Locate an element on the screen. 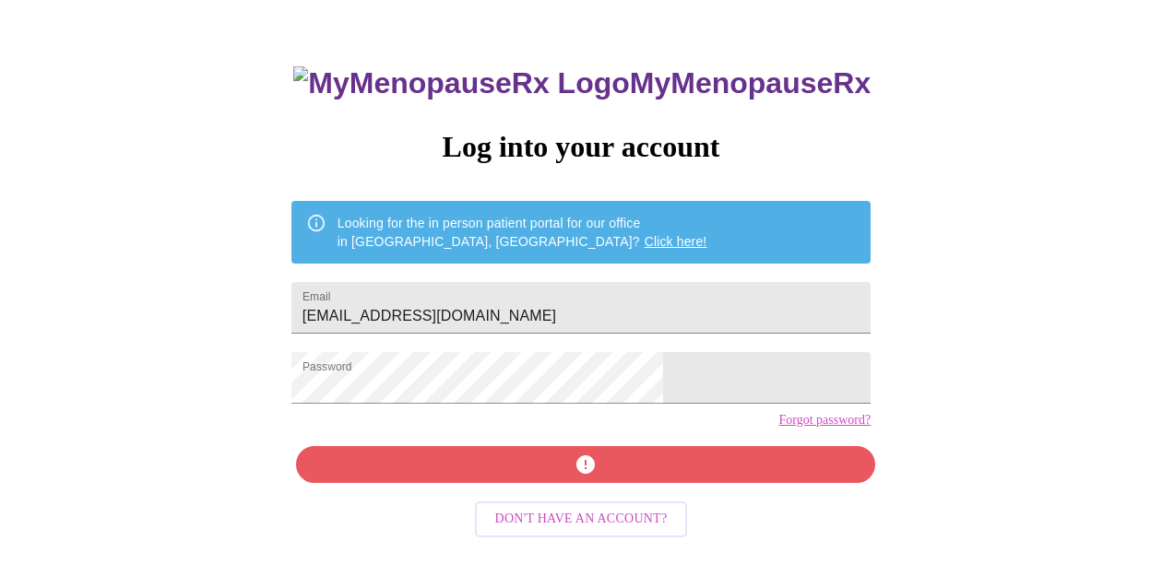 Image resolution: width=1162 pixels, height=576 pixels. img: MyMenopauseRx Logo is located at coordinates (461, 83).